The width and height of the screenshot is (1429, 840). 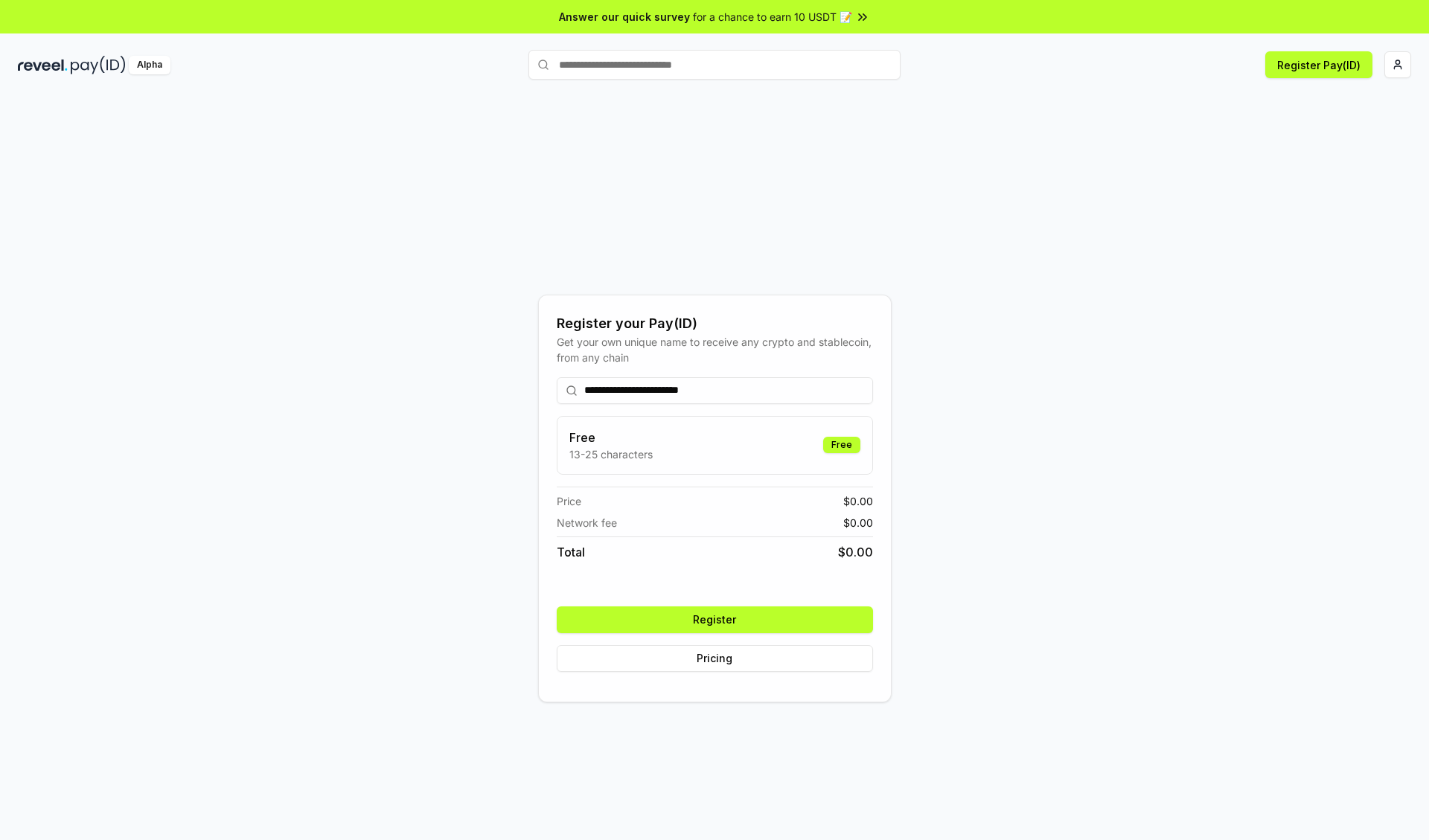 What do you see at coordinates (773, 17) in the screenshot?
I see `span: for a chance to earn 10 USDT 📝` at bounding box center [773, 17].